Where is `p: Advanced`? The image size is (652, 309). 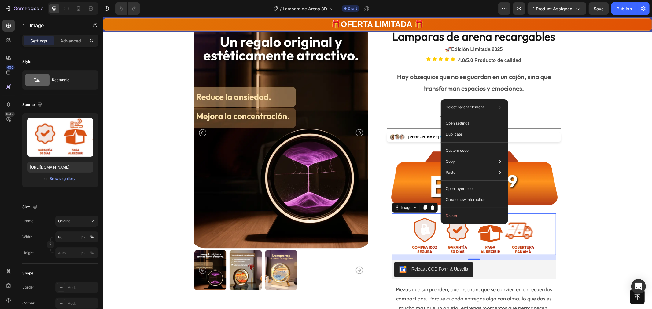
p: Advanced is located at coordinates (71, 41).